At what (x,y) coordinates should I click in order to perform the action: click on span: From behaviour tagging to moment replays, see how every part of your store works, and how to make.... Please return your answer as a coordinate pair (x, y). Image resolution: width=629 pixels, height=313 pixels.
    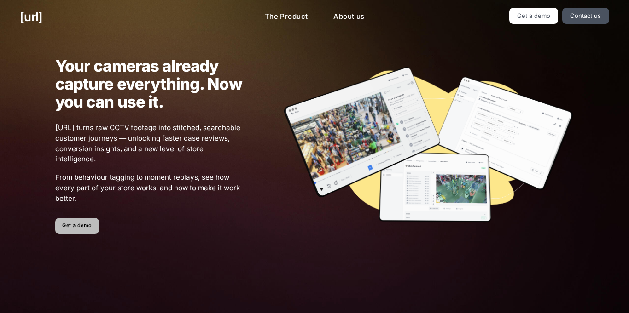
    Looking at the image, I should click on (149, 188).